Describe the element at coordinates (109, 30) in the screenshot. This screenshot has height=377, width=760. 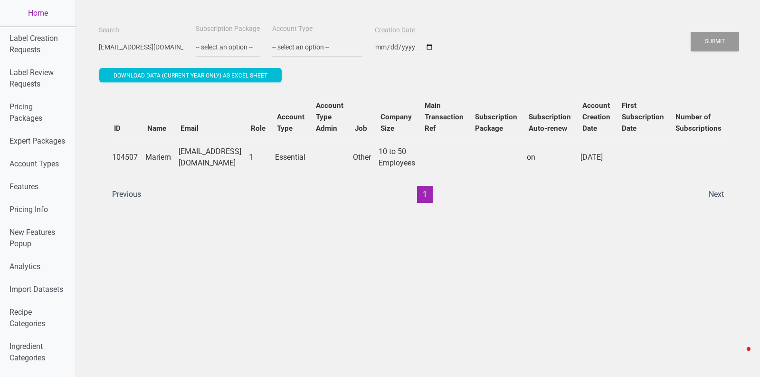
I see `label: Search` at that location.